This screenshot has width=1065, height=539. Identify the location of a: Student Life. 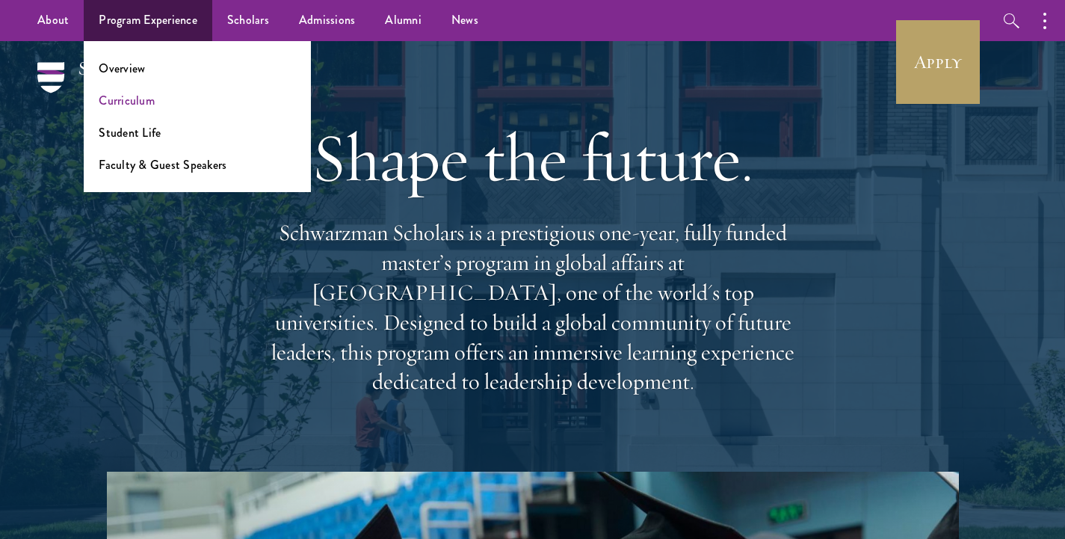
(129, 132).